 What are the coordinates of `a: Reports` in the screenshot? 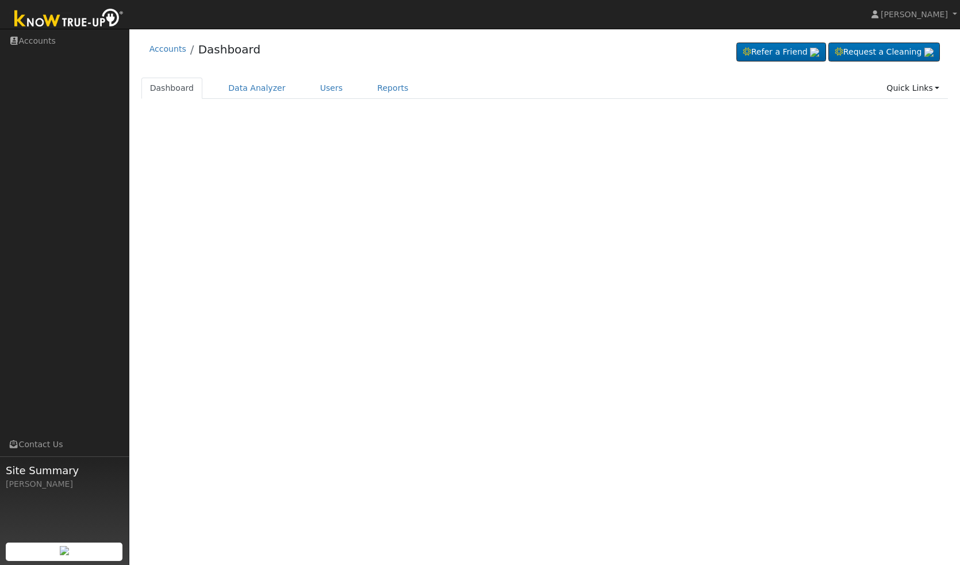 It's located at (393, 88).